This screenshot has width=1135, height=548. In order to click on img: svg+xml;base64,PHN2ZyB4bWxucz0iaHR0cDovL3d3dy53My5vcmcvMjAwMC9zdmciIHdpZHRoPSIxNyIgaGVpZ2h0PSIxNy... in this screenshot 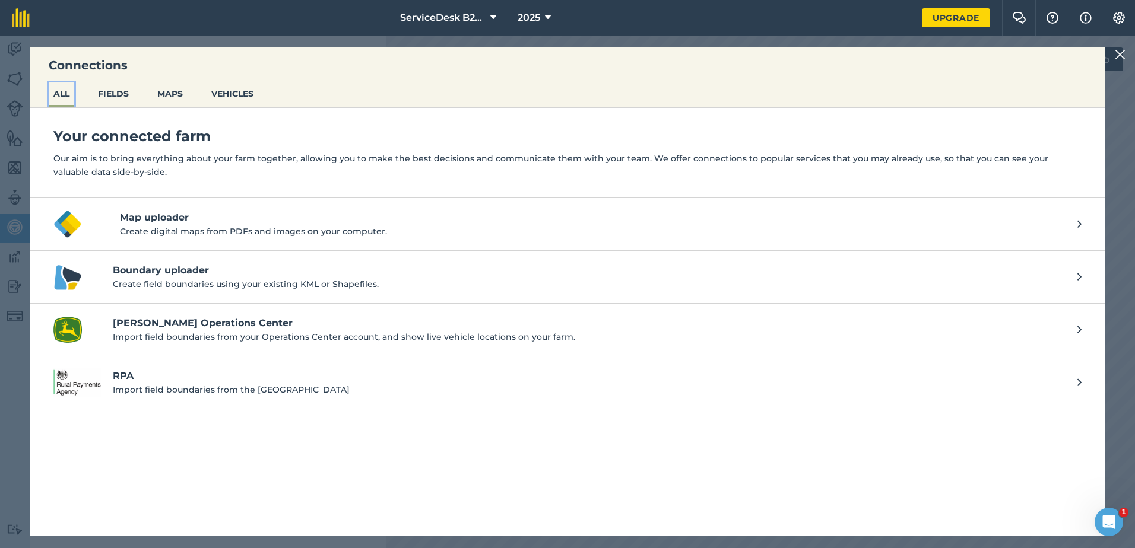, I will do `click(1085, 18)`.